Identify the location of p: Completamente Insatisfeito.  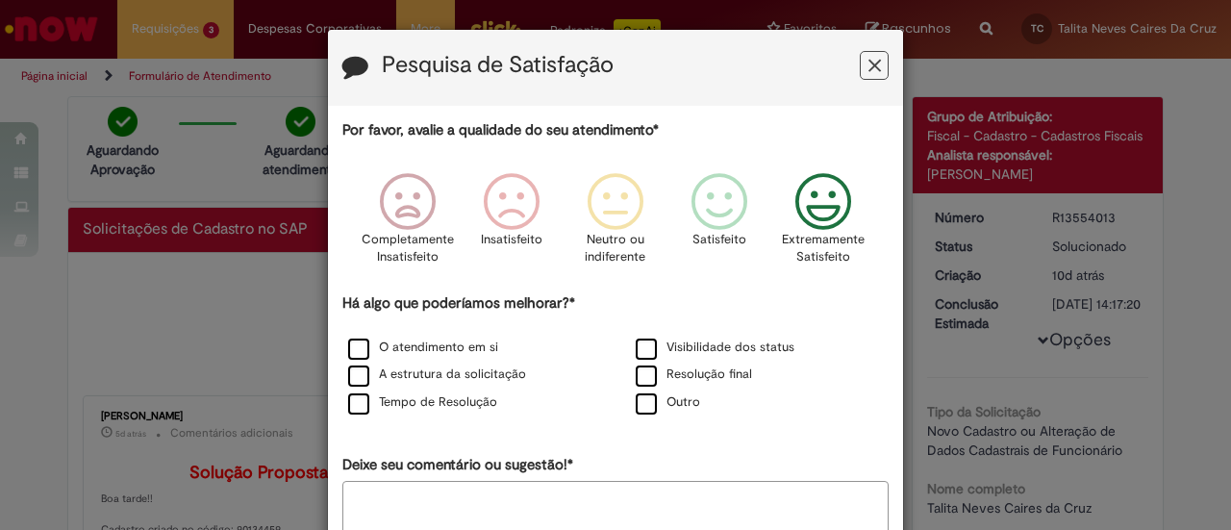
(408, 248).